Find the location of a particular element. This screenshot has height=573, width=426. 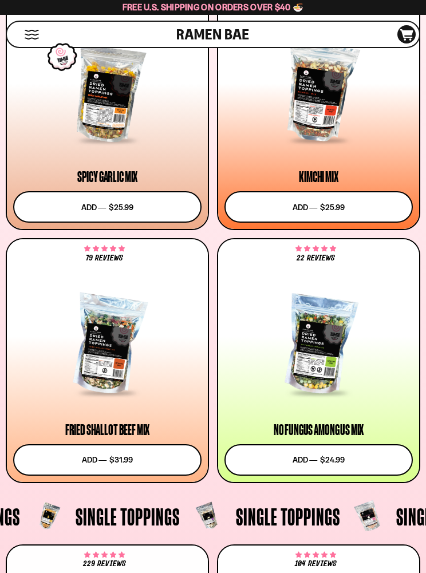

button: Mobile Menu Trigger is located at coordinates (31, 34).